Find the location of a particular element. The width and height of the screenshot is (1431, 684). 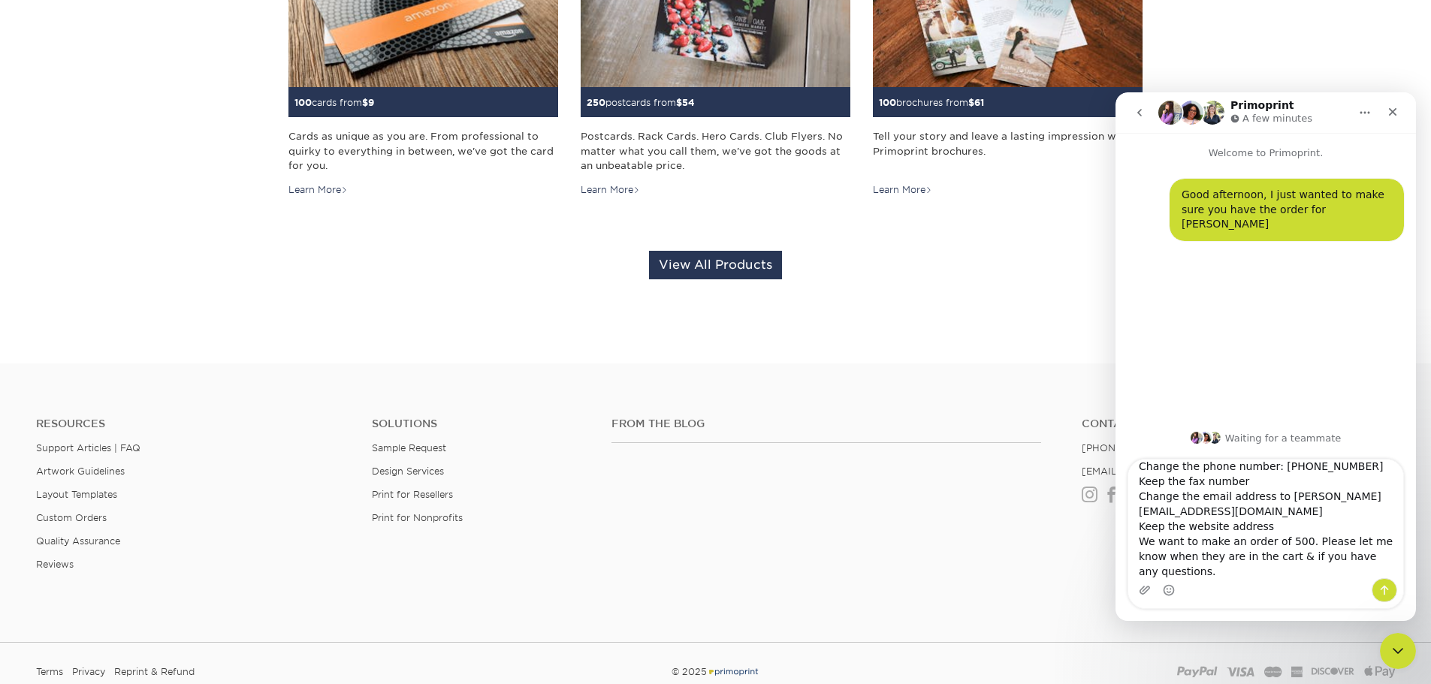

p: A few minutes is located at coordinates (161, 26).